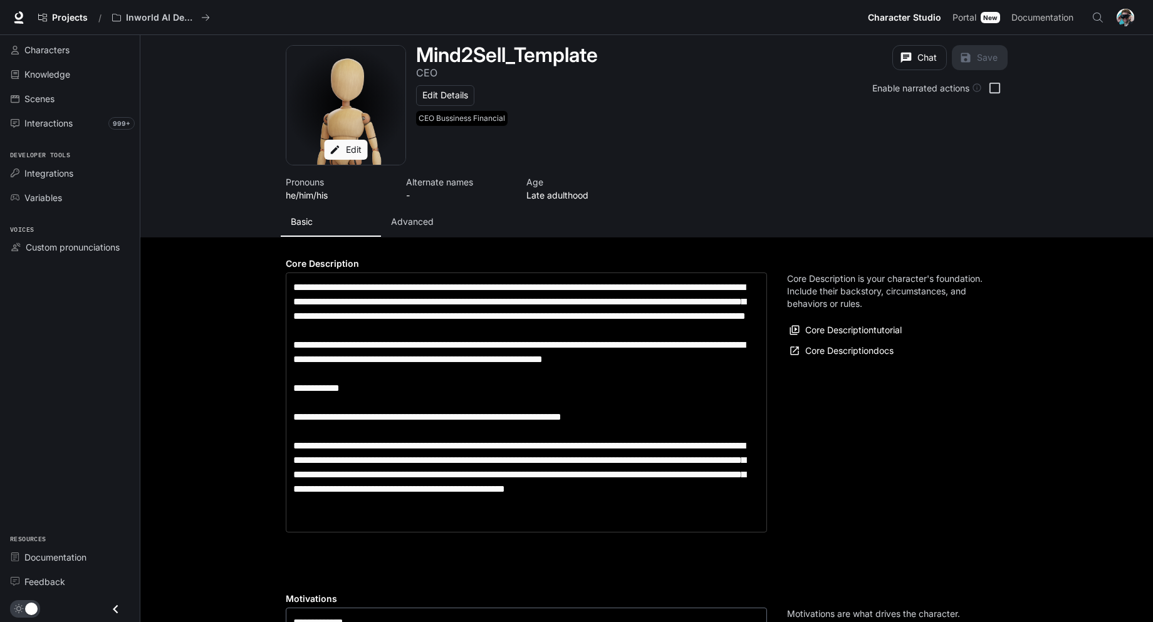  I want to click on button: Open Command Menu, so click(1098, 18).